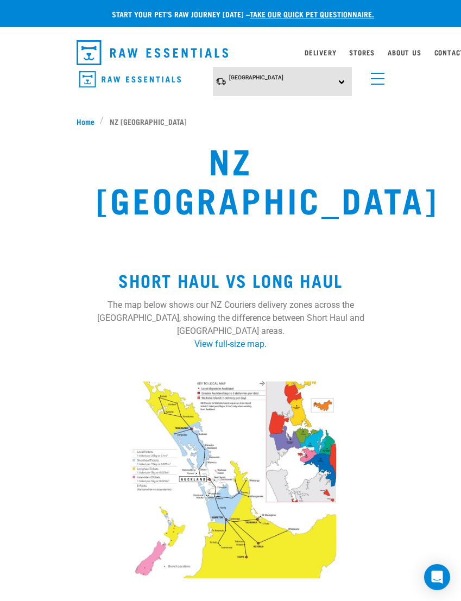 The height and width of the screenshot is (601, 461). I want to click on a: menu, so click(375, 76).